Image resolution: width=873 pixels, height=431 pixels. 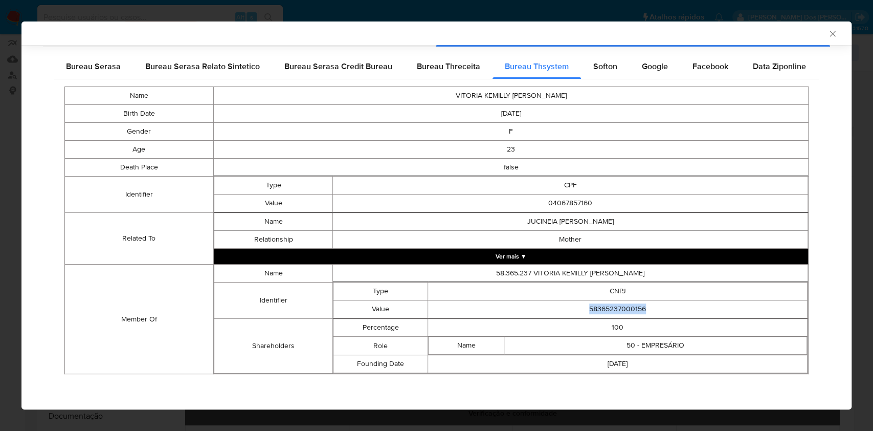 I want to click on td: Related To, so click(x=139, y=238).